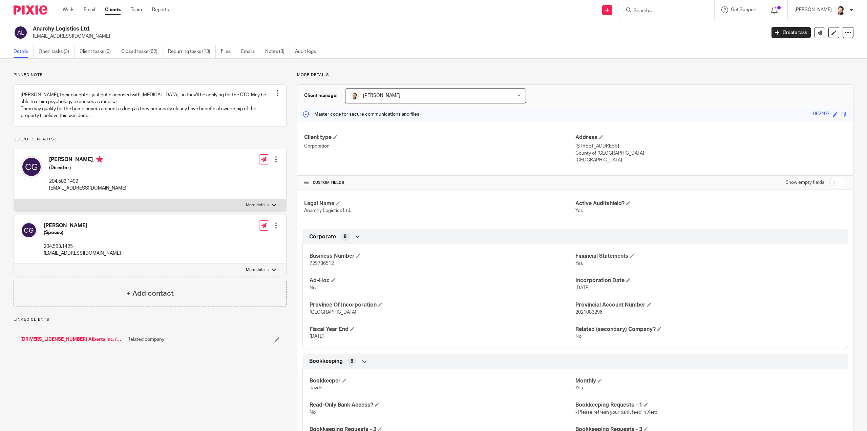  What do you see at coordinates (161, 10) in the screenshot?
I see `a: Reports` at bounding box center [161, 10].